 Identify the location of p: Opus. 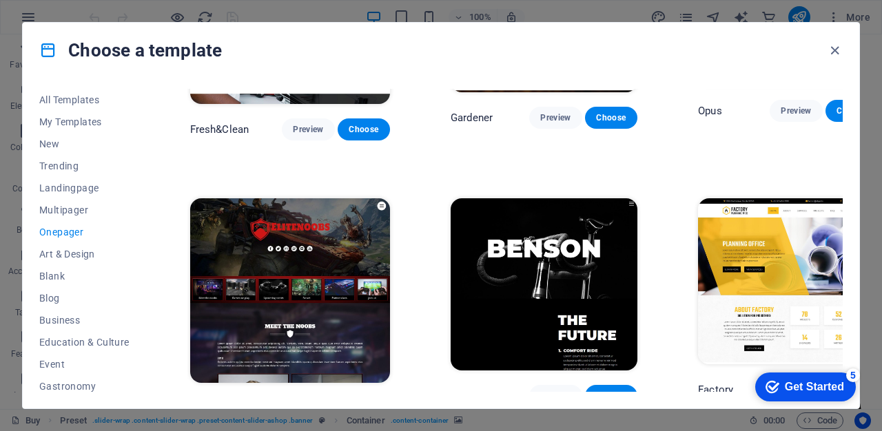
(710, 111).